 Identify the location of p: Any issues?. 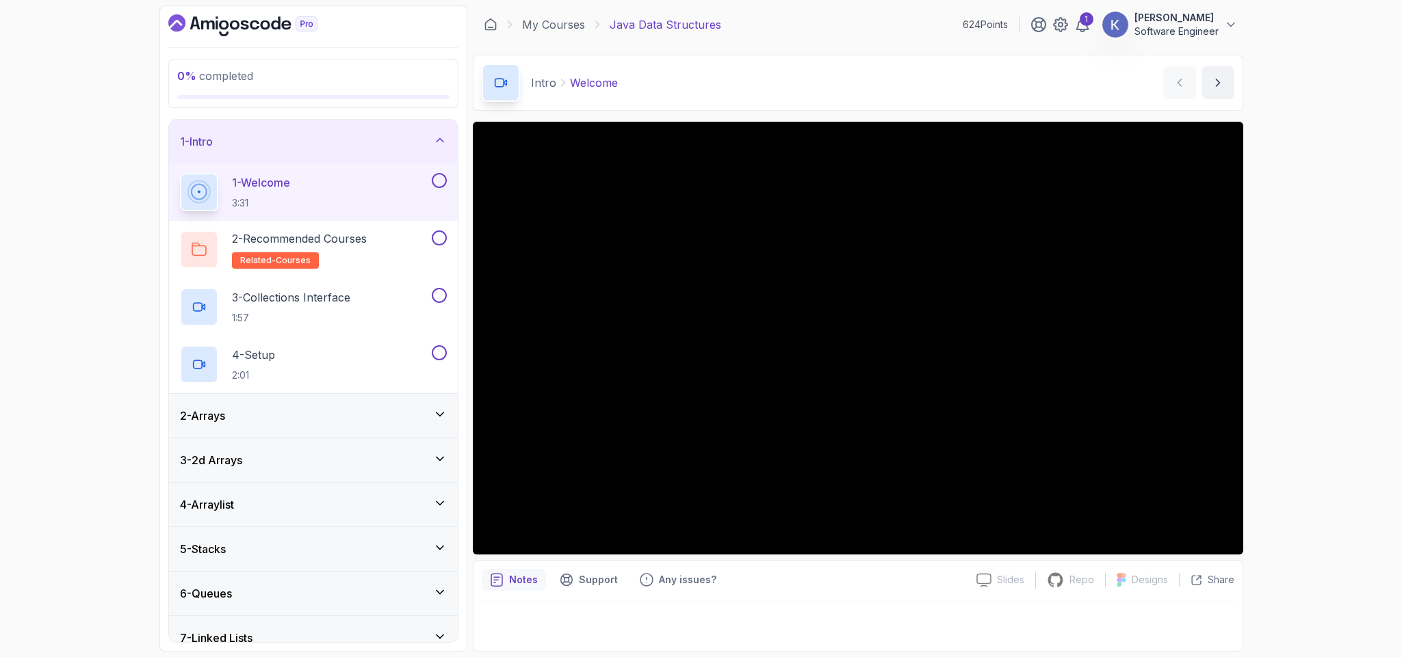
(688, 580).